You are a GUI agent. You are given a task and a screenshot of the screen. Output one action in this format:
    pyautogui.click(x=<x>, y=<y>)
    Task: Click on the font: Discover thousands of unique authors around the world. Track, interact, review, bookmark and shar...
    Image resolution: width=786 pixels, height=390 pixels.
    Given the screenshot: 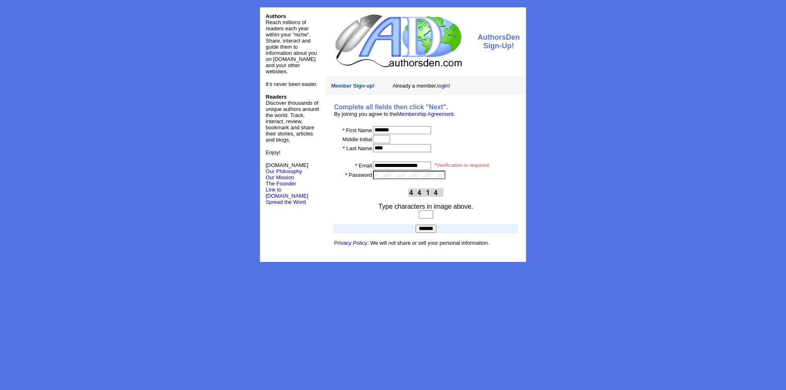 What is the action you would take?
    pyautogui.click(x=292, y=118)
    